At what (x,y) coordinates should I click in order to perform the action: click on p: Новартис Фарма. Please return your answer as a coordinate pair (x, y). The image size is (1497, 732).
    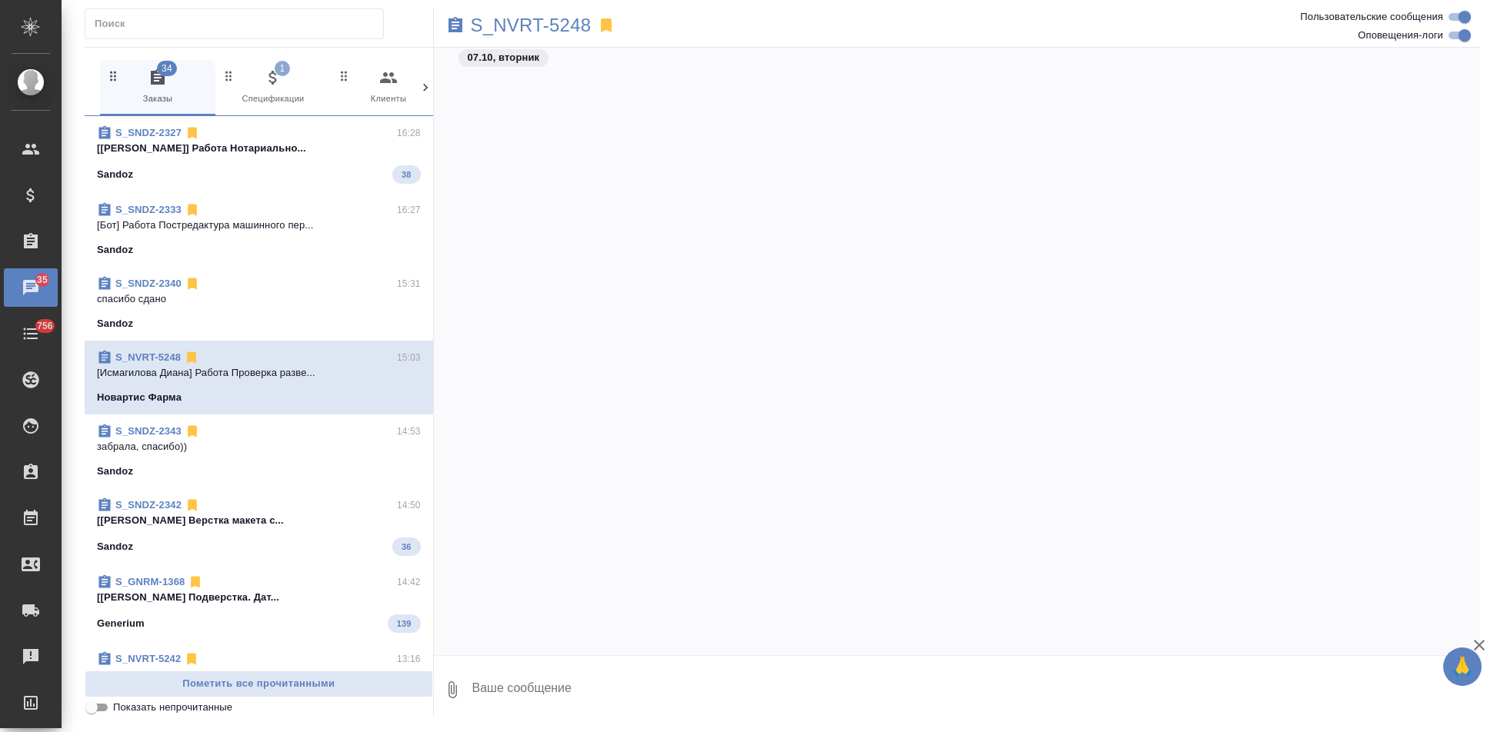
    Looking at the image, I should click on (139, 398).